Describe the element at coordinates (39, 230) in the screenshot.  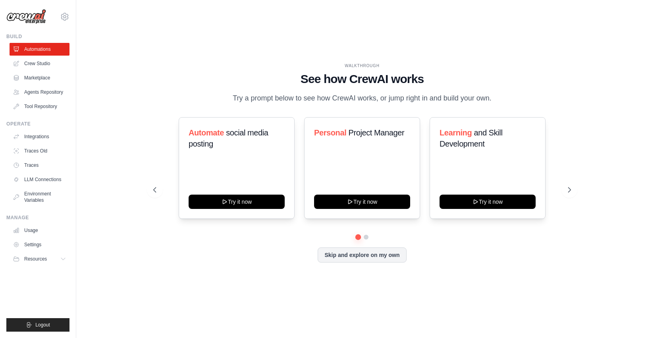
I see `a: Usage` at that location.